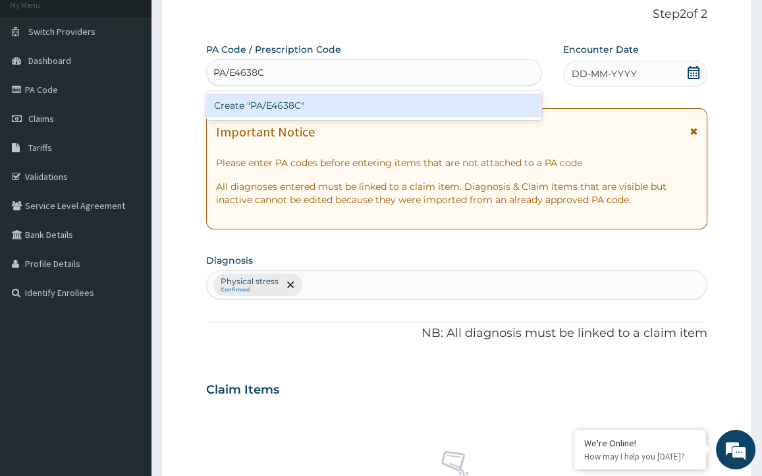 This screenshot has width=762, height=476. What do you see at coordinates (232, 22) in the screenshot?
I see `div: Minimize live chat window` at bounding box center [232, 22].